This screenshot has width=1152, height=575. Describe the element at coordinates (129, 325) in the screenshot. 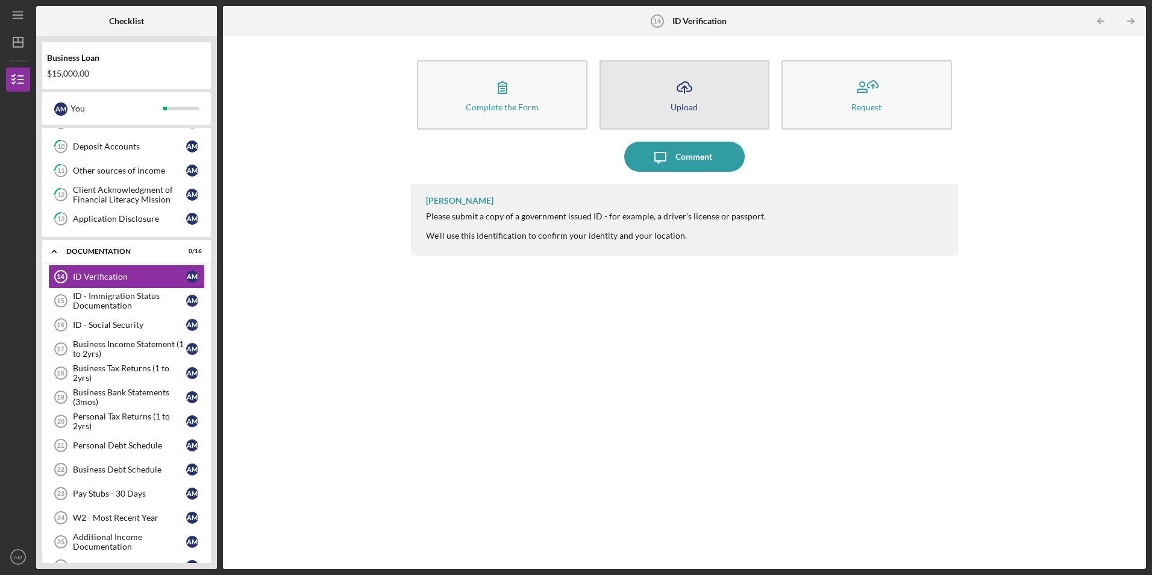

I see `div: ID - Social Security` at that location.